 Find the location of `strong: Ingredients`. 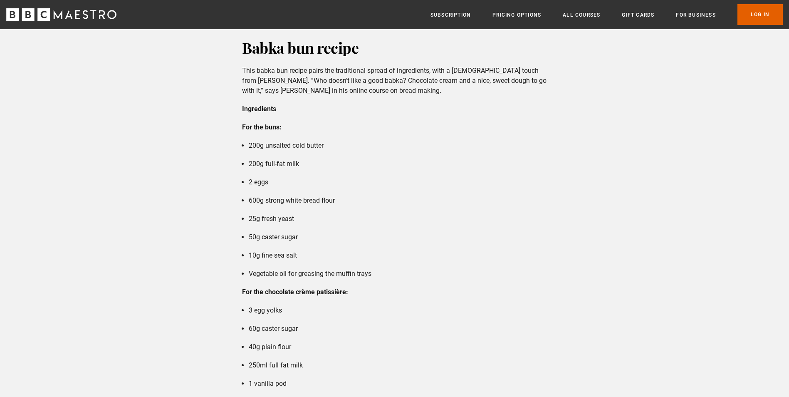

strong: Ingredients is located at coordinates (259, 109).